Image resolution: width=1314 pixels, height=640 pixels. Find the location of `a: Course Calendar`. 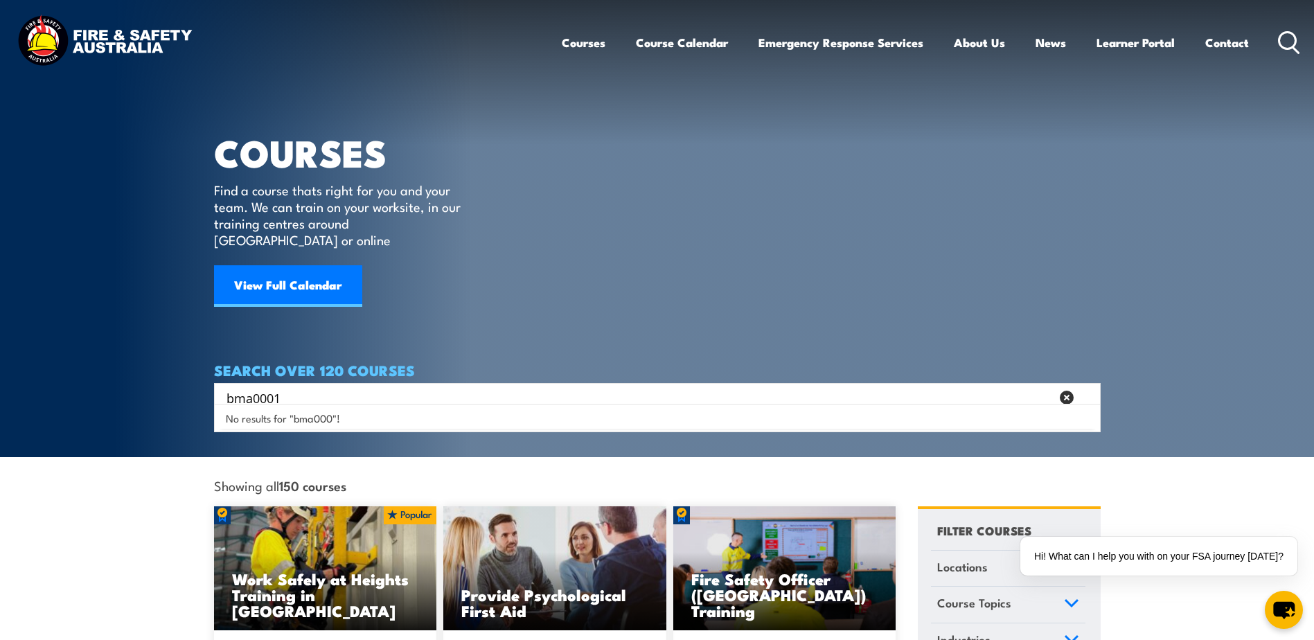

a: Course Calendar is located at coordinates (682, 42).